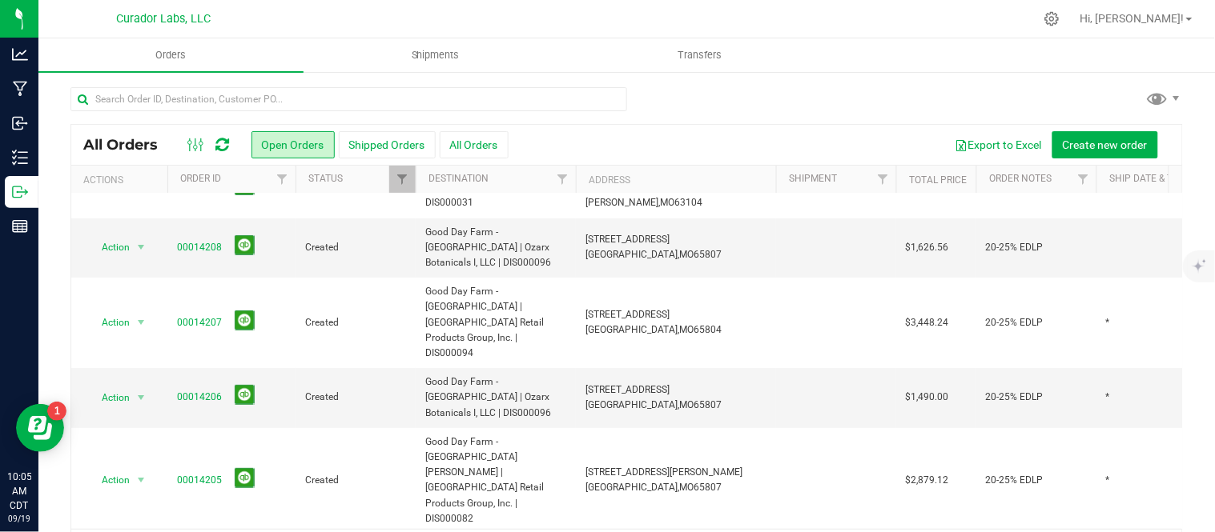  Describe the element at coordinates (707, 330) in the screenshot. I see `span: 65804` at that location.